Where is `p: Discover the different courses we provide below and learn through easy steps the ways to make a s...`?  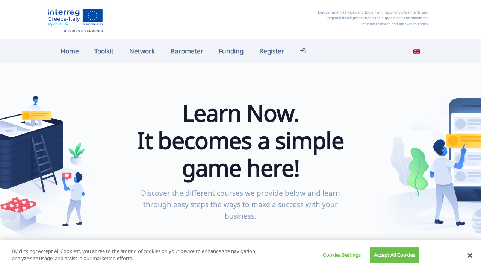 p: Discover the different courses we provide below and learn through easy steps the ways to make a s... is located at coordinates (241, 204).